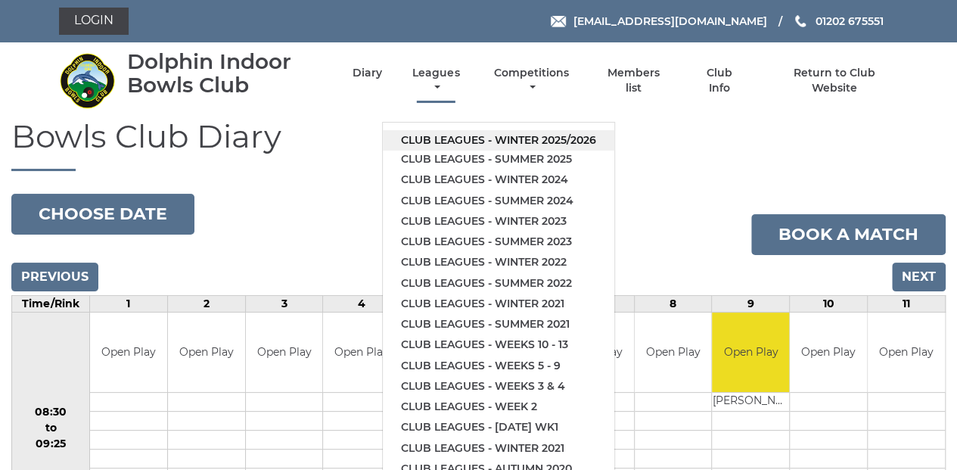 Image resolution: width=957 pixels, height=470 pixels. I want to click on a: Club Info, so click(719, 80).